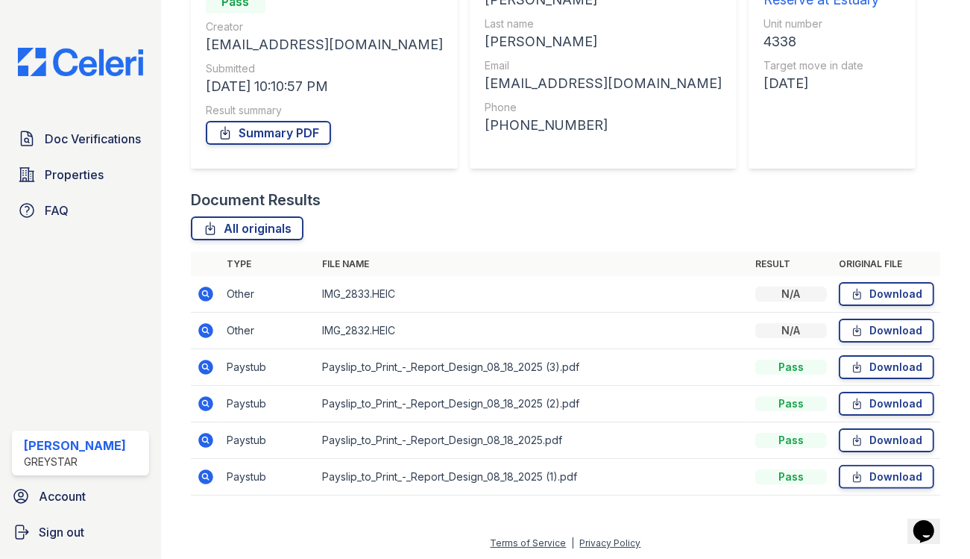 The image size is (970, 559). I want to click on span: Sign out, so click(61, 532).